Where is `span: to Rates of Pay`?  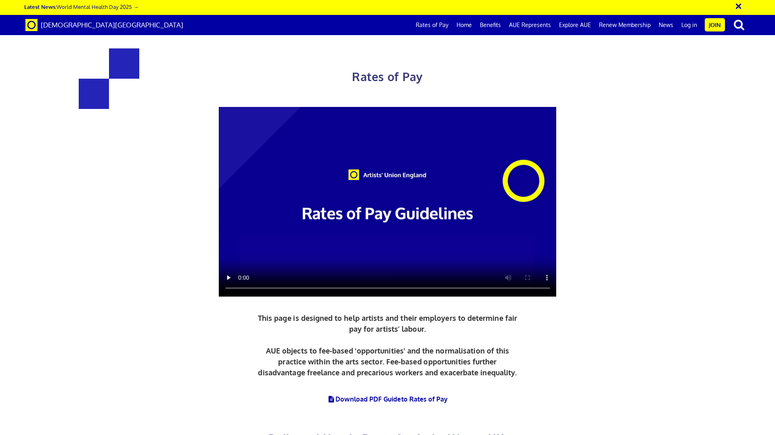 span: to Rates of Pay is located at coordinates (425, 399).